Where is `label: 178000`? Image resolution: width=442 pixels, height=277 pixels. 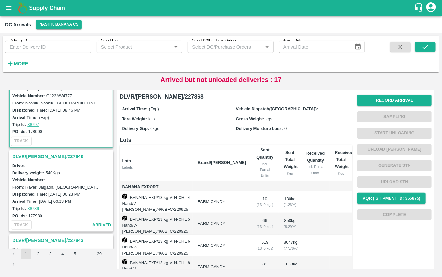
label: 178000 is located at coordinates (35, 131).